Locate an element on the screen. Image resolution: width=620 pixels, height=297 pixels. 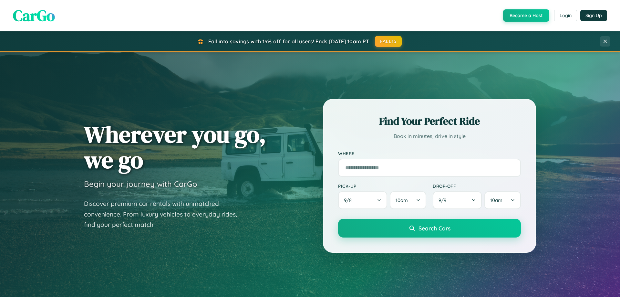
p: Discover premium car rentals with unmatched convenience. From luxury vehicles to everyday rides, ... is located at coordinates (165, 214).